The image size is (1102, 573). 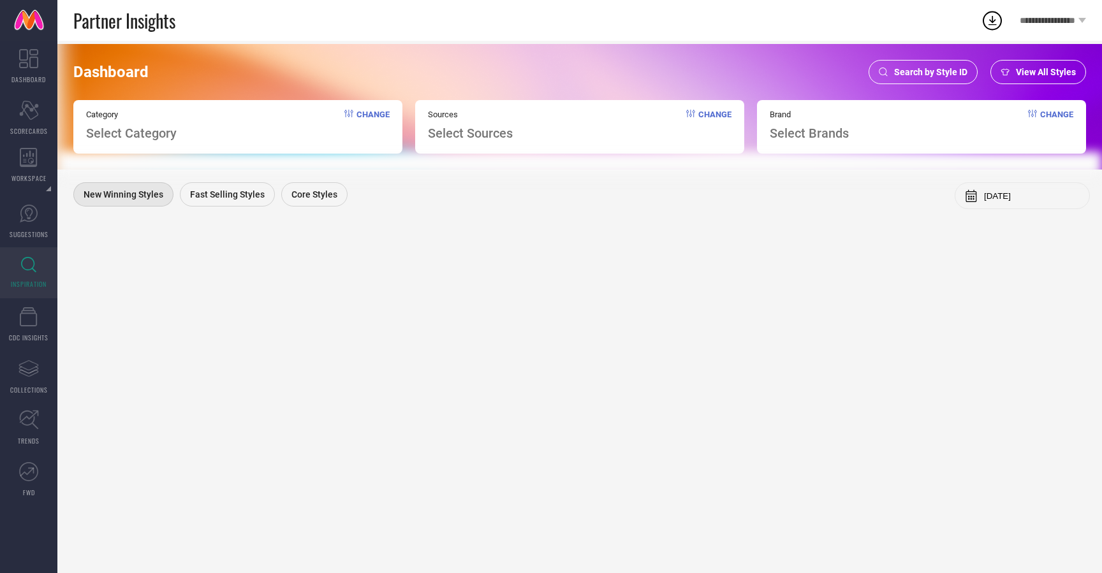 What do you see at coordinates (29, 337) in the screenshot?
I see `span: CDC INSIGHTS` at bounding box center [29, 337].